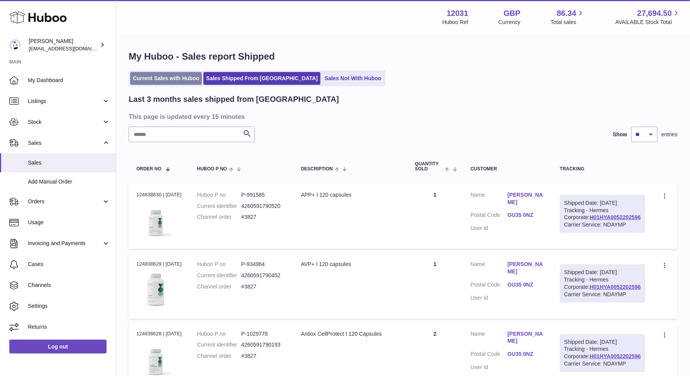 This screenshot has width=690, height=376. I want to click on span: Add Manual Order, so click(69, 182).